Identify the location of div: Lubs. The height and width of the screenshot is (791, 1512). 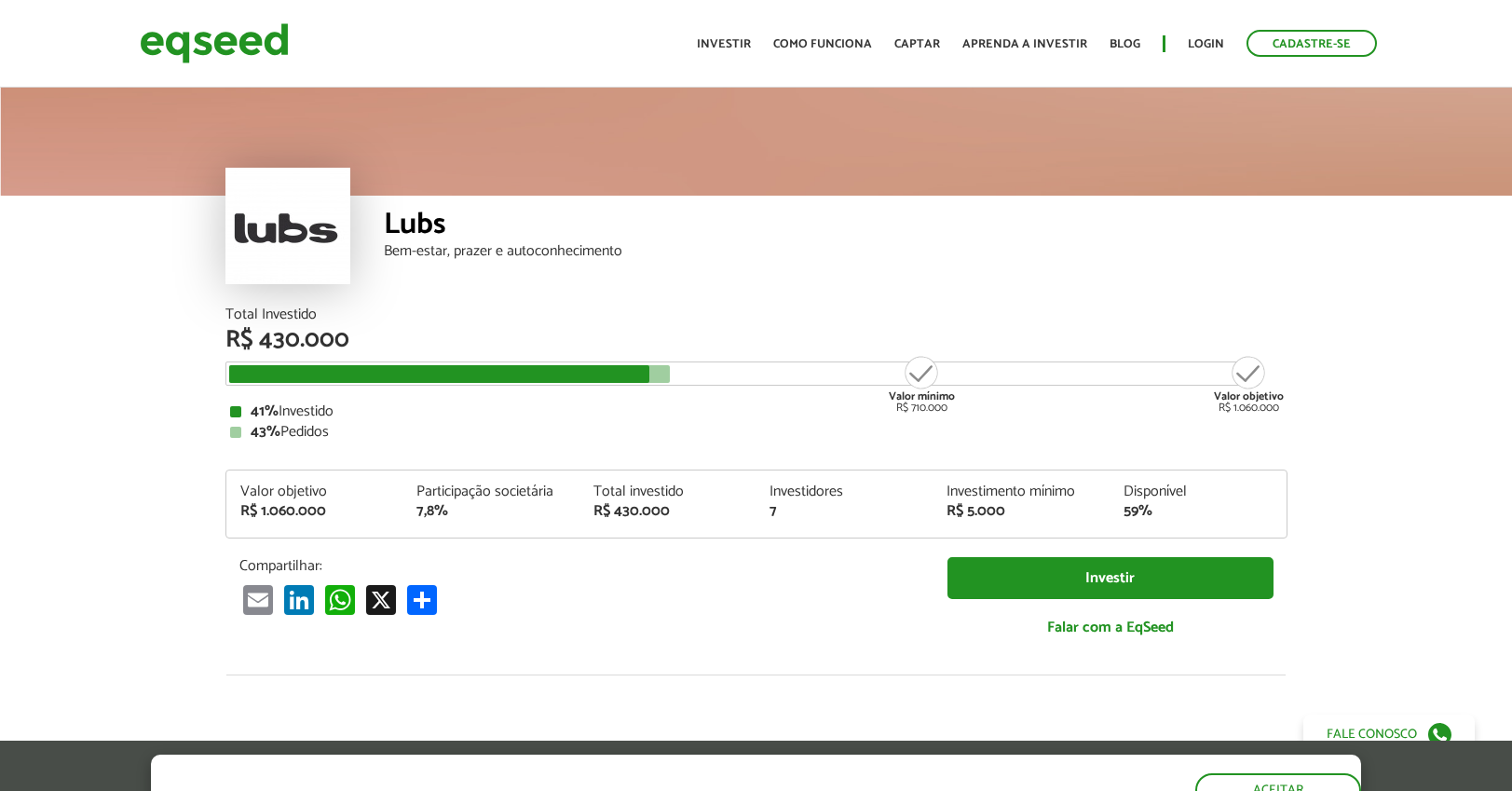
(836, 227).